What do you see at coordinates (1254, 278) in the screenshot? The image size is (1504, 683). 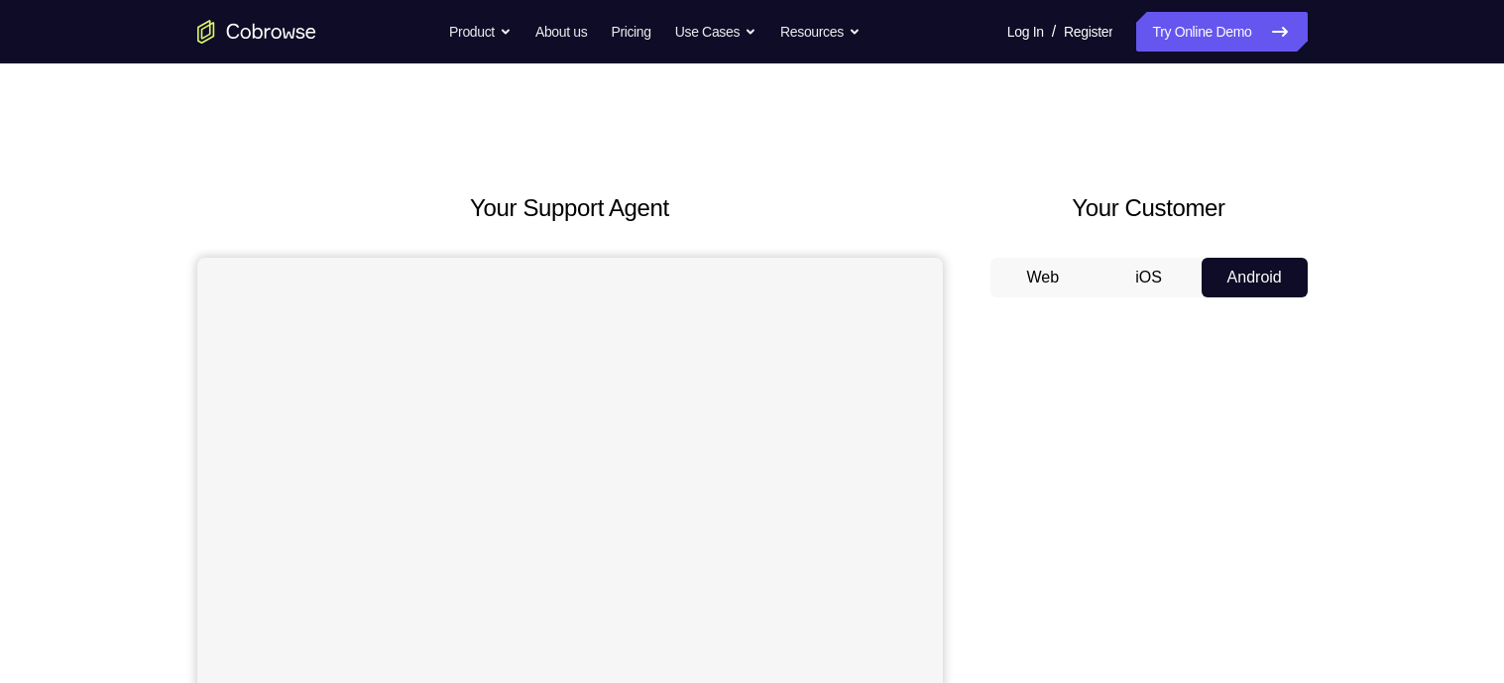 I see `button: Android` at bounding box center [1254, 278].